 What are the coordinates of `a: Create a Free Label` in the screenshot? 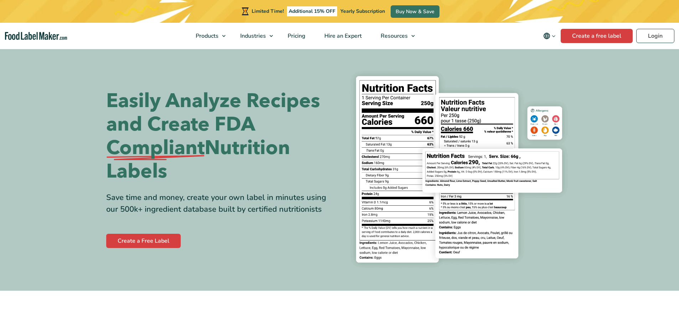 It's located at (143, 241).